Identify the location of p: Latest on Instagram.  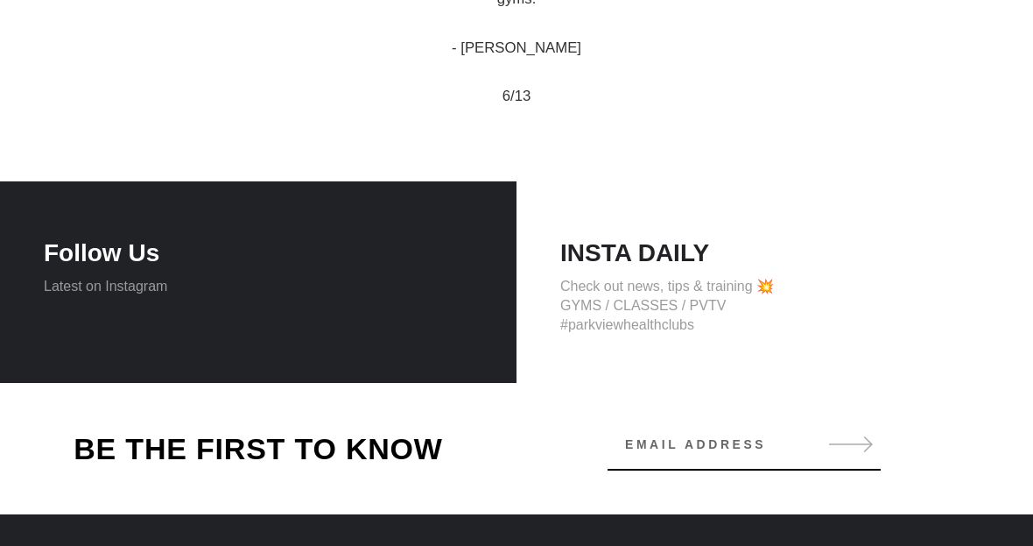
(258, 287).